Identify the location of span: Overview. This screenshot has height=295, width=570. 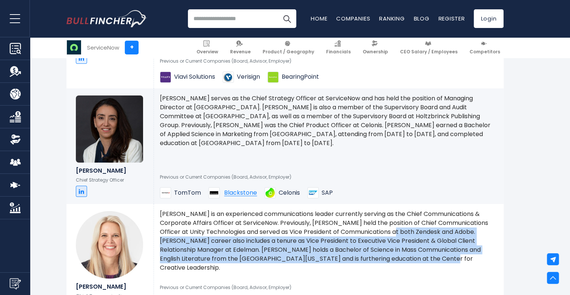
(207, 52).